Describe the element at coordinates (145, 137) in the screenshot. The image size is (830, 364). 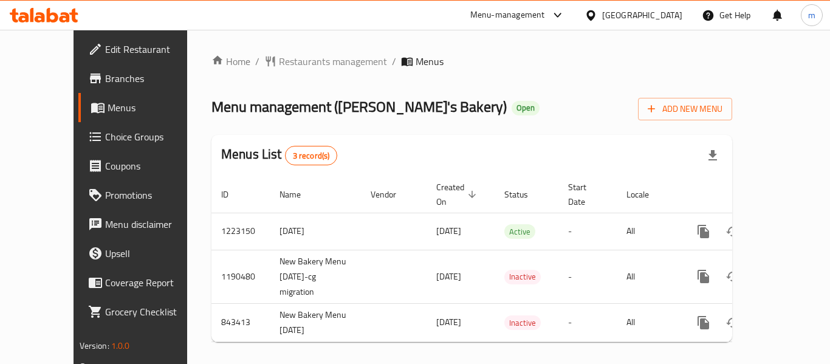
I see `a: Choice Groups` at that location.